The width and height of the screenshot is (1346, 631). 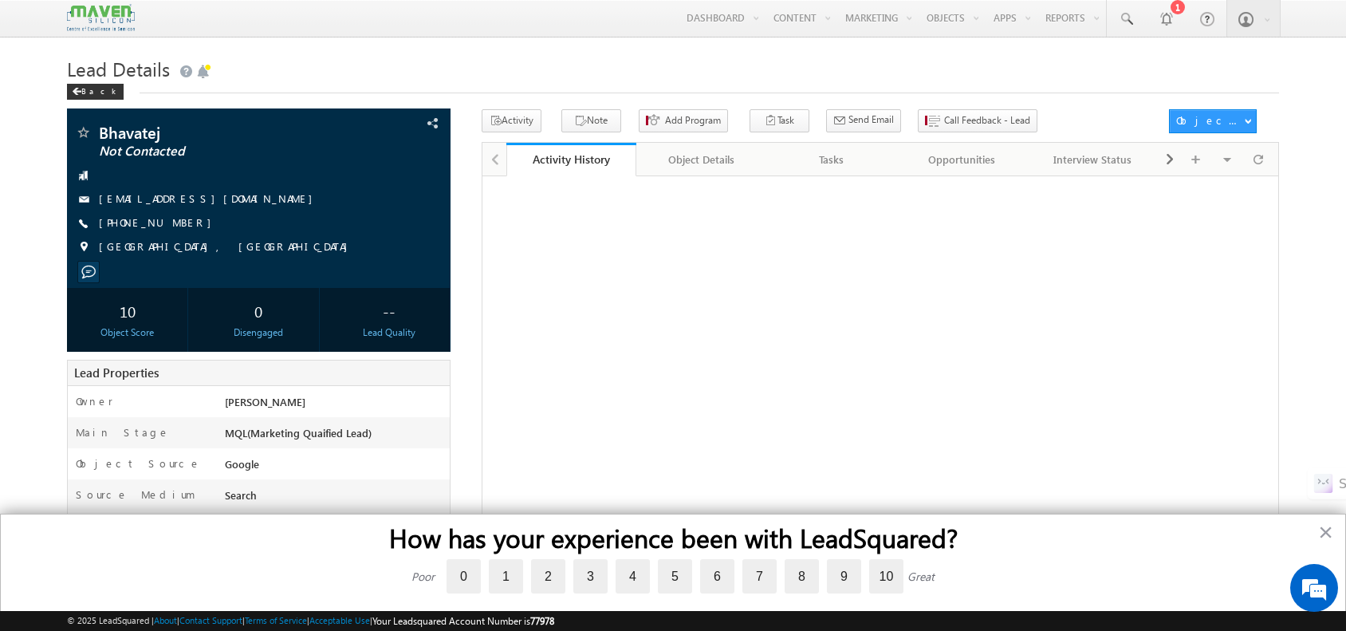 I want to click on button: Close, so click(x=1325, y=532).